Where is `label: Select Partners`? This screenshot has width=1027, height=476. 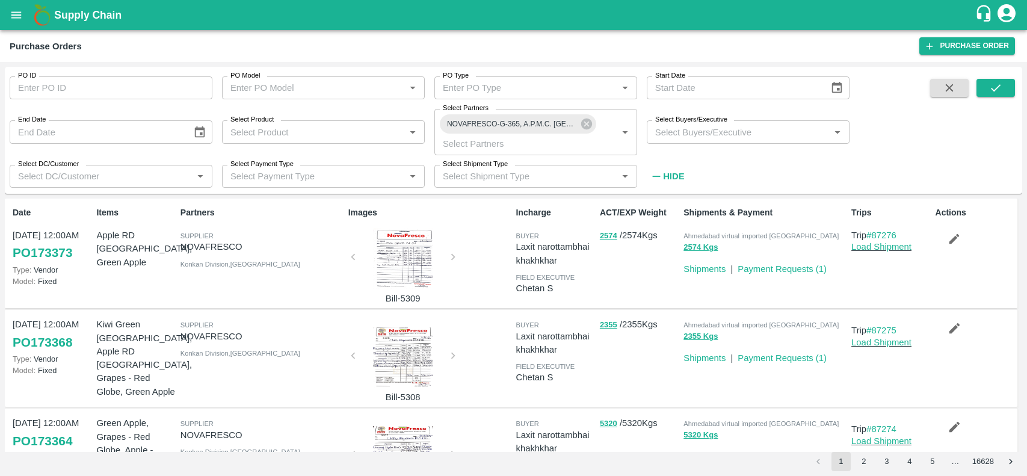
label: Select Partners is located at coordinates (466, 108).